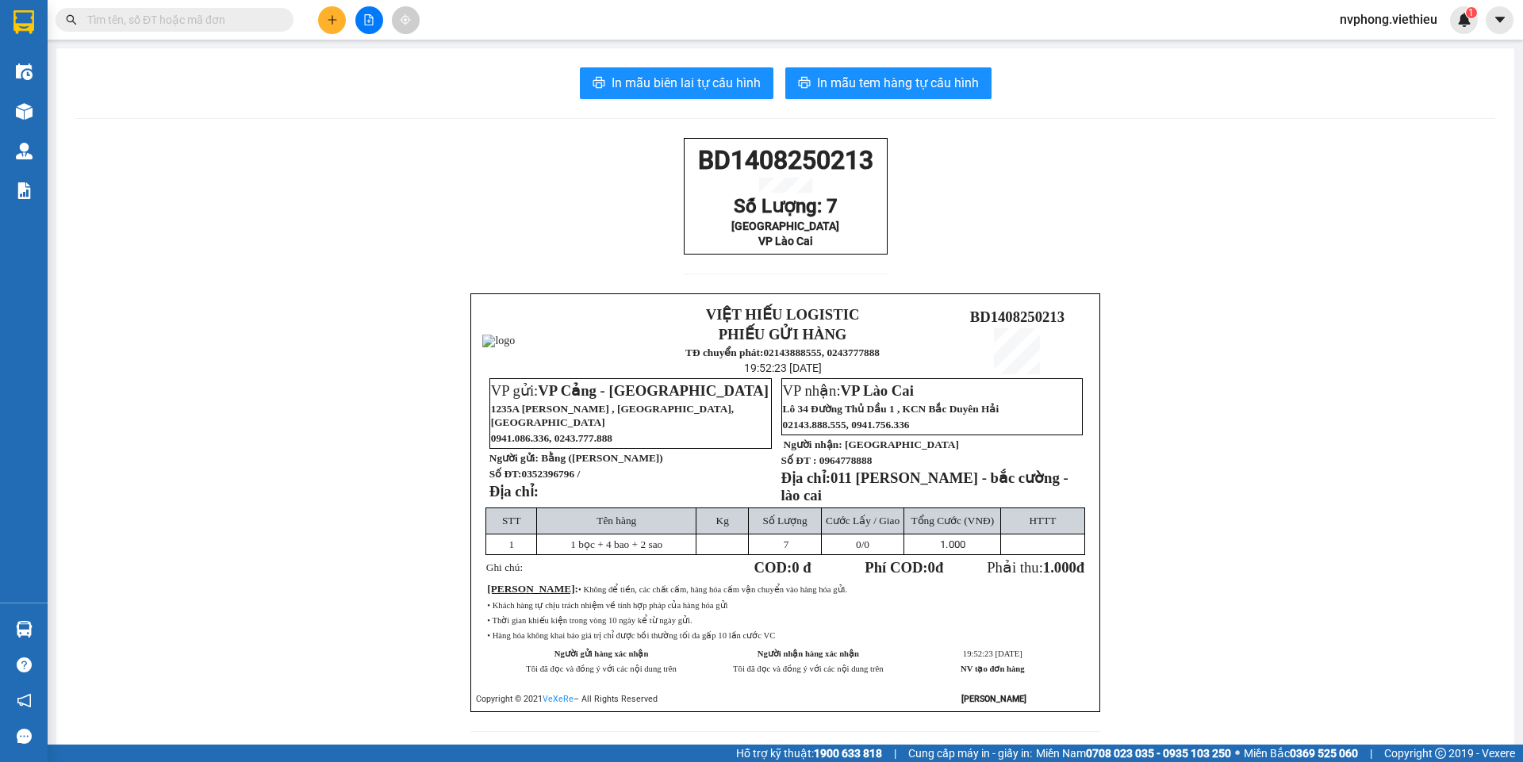  I want to click on span: Số Lượng, so click(784, 520).